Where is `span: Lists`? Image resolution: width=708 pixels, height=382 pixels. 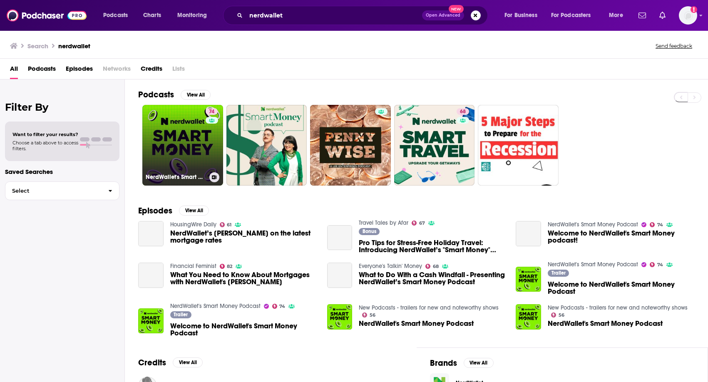
span: Lists is located at coordinates (178, 70).